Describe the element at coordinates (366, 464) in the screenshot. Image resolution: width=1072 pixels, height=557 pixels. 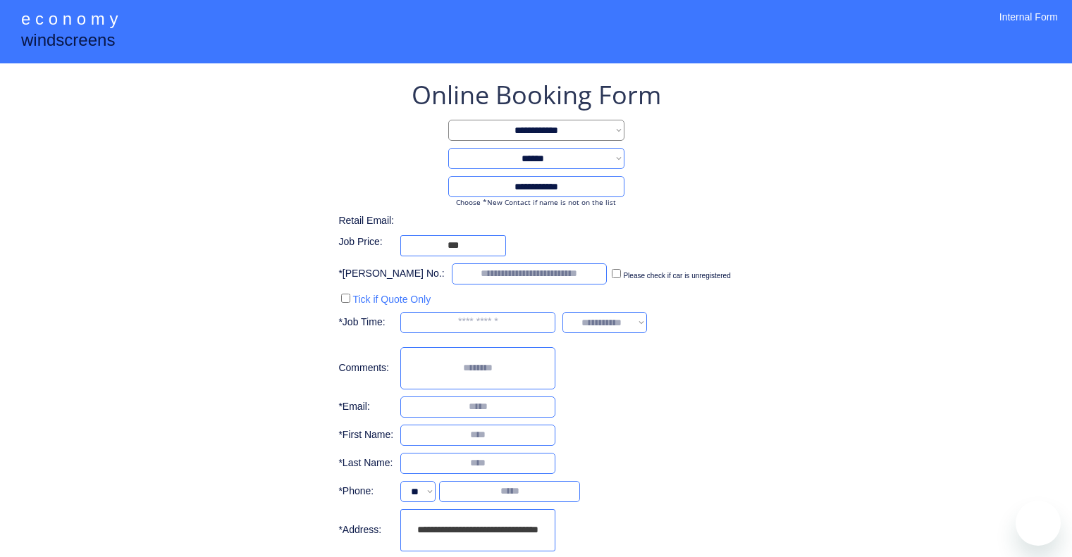
I see `div: *Last Name:` at that location.